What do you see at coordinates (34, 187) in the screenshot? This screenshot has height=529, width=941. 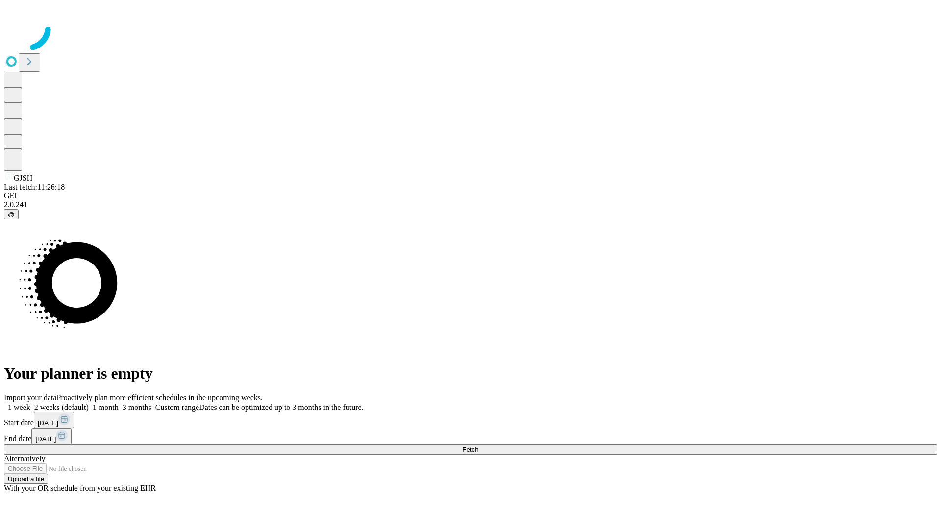 I see `span: Last fetch: 11:26:18` at bounding box center [34, 187].